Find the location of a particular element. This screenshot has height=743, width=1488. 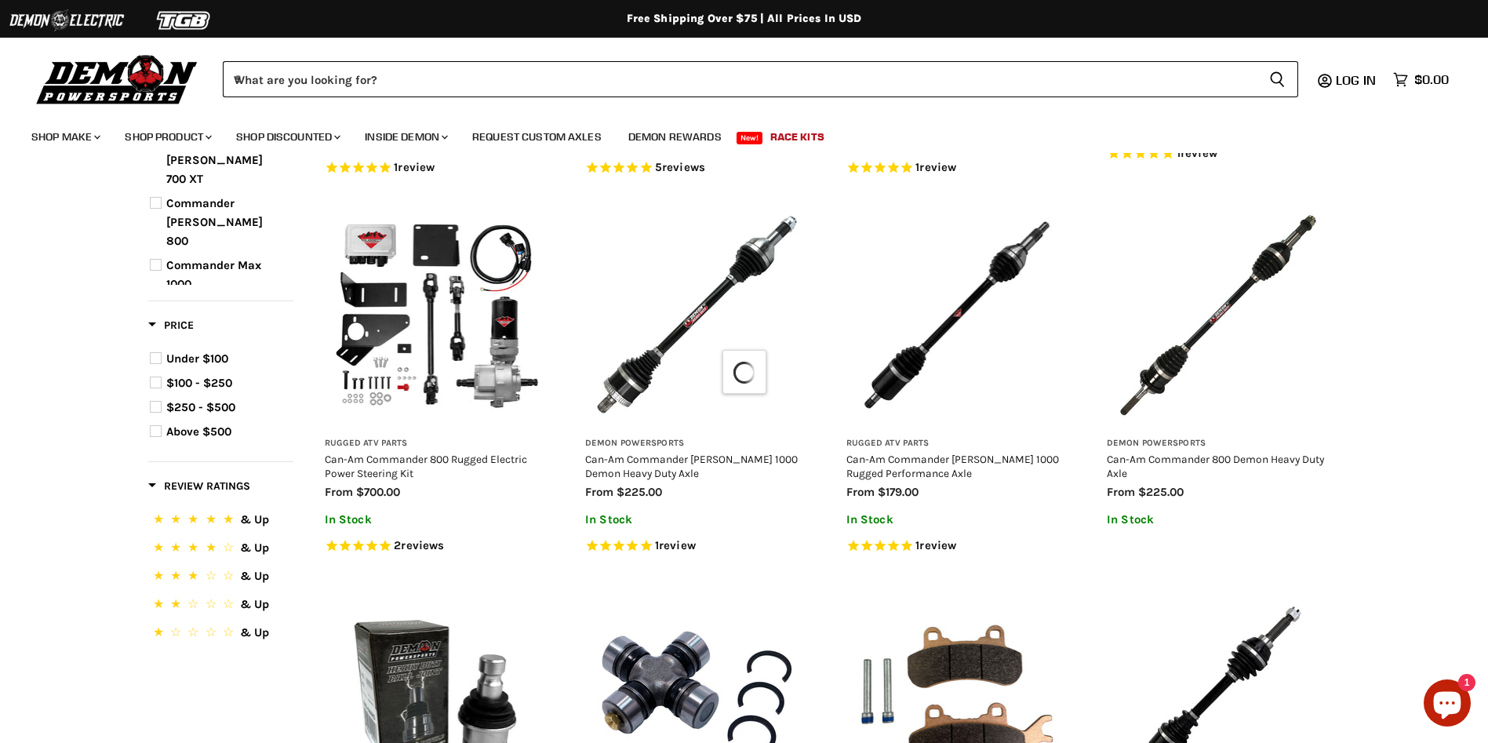

img: Can-Am Commander Max 1000 Rugged Performance Axle is located at coordinates (957, 315).